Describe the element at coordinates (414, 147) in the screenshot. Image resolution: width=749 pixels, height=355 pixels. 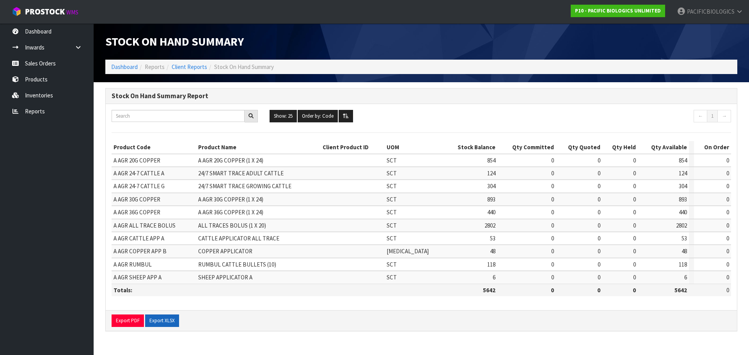
I see `th: UOM` at that location.